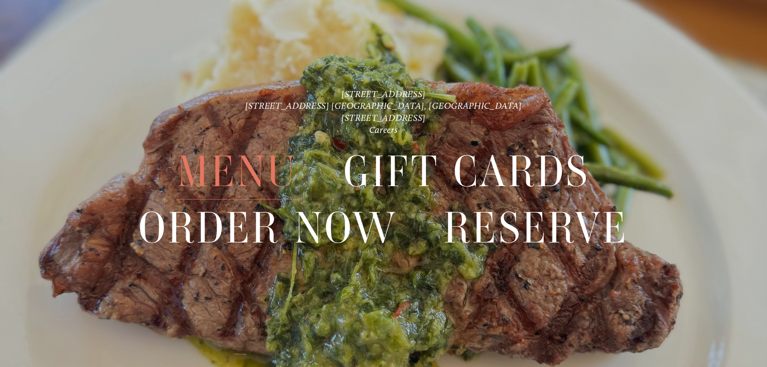 This screenshot has height=367, width=767. Describe the element at coordinates (536, 227) in the screenshot. I see `a: Reserve` at that location.